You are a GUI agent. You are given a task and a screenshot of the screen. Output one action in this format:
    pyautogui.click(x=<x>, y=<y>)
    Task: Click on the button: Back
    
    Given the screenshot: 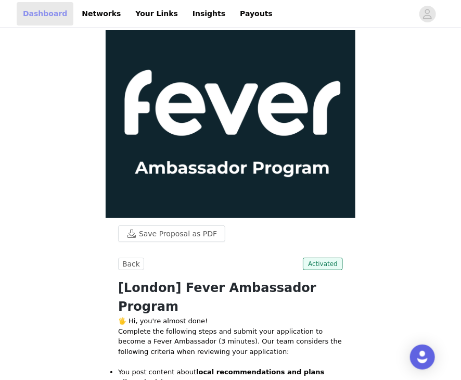 What is the action you would take?
    pyautogui.click(x=131, y=264)
    